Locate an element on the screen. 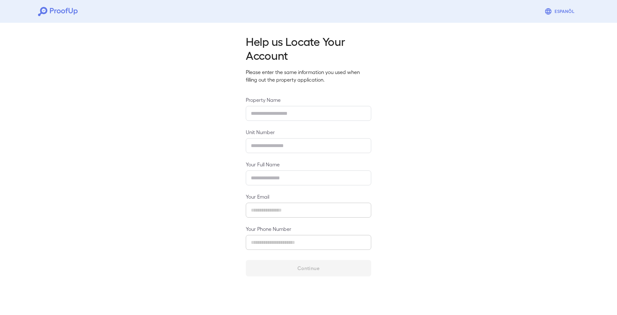 The height and width of the screenshot is (315, 617). button: Espanõl is located at coordinates (560, 11).